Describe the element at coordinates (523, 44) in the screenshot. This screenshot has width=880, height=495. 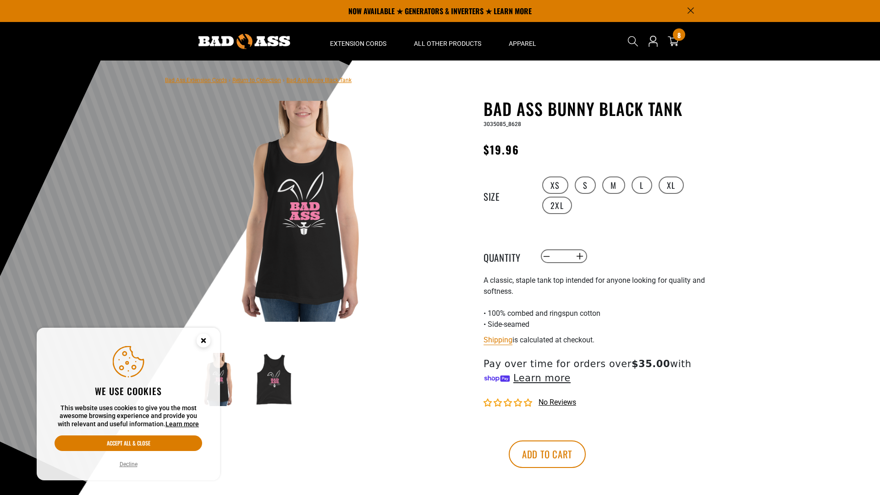
I see `span: Apparel` at that location.